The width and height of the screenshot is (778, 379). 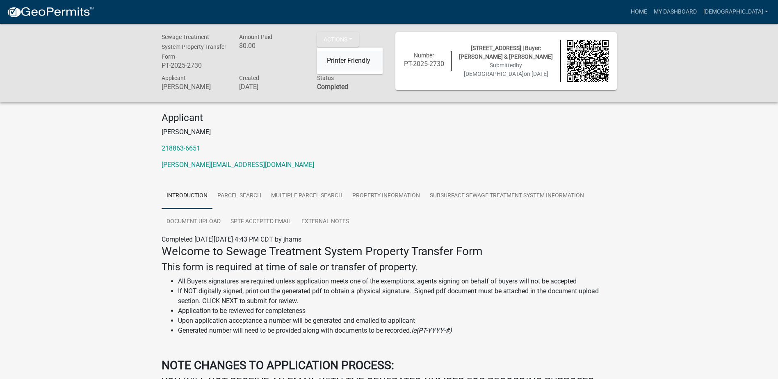 What do you see at coordinates (187, 196) in the screenshot?
I see `a: Introduction` at bounding box center [187, 196].